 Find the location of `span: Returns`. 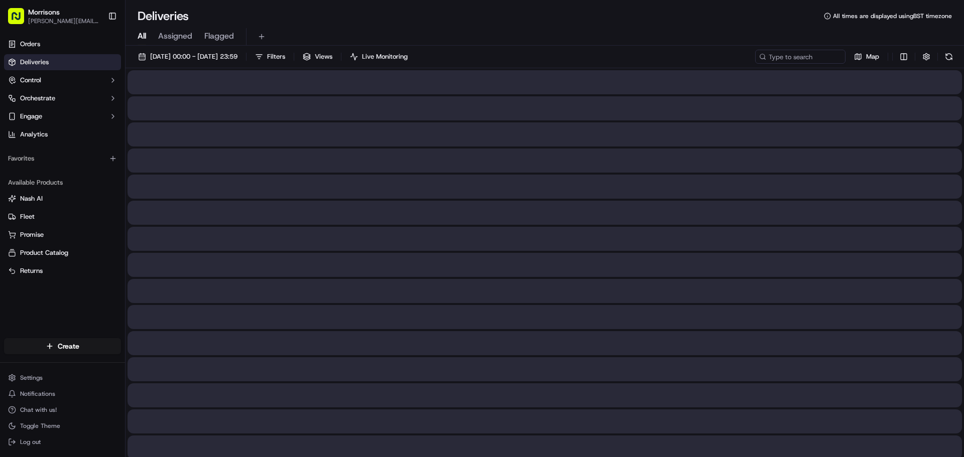

span: Returns is located at coordinates (31, 271).